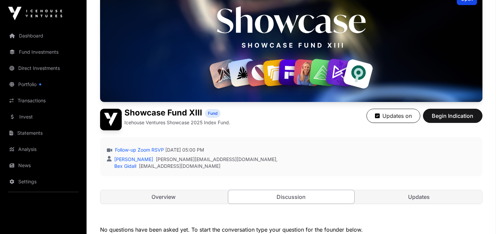 This screenshot has height=234, width=496. I want to click on span: Fund, so click(213, 114).